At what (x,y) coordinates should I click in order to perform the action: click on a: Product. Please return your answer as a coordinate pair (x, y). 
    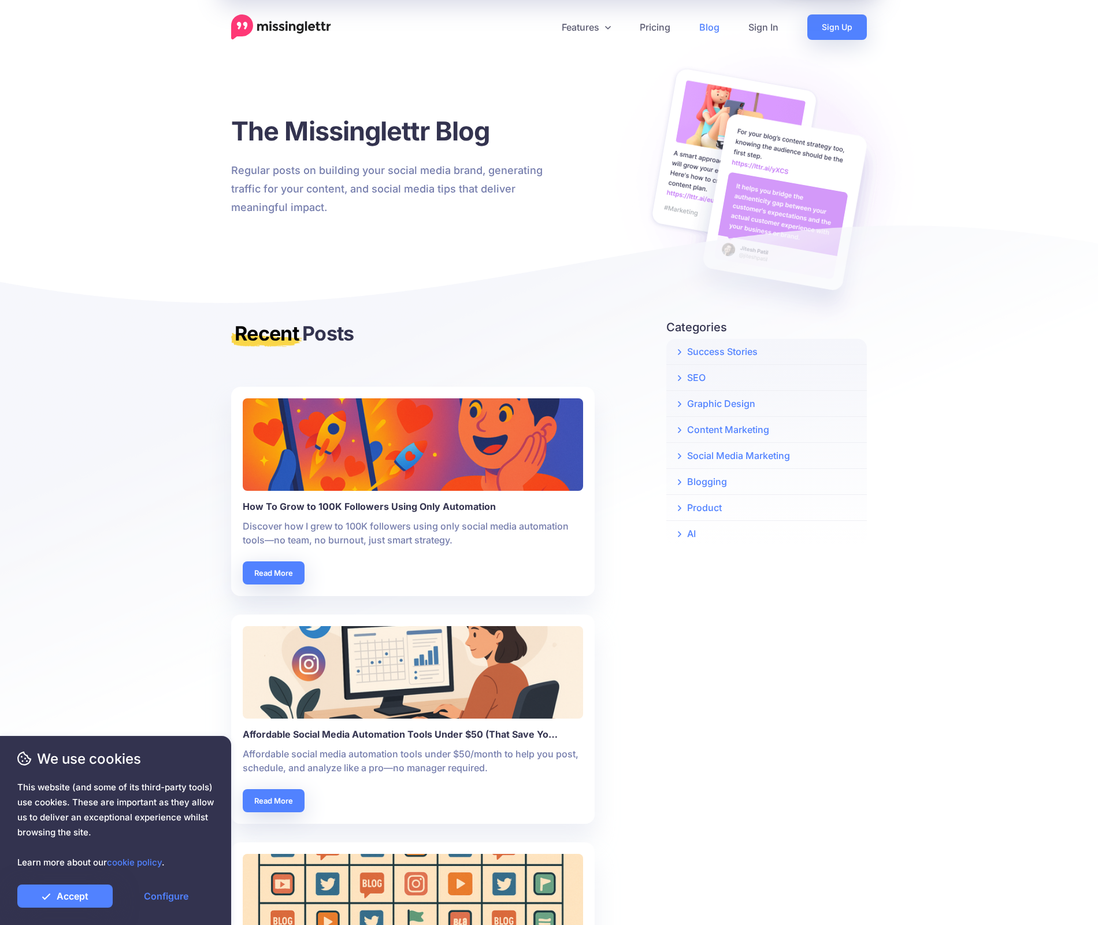
    Looking at the image, I should click on (766, 507).